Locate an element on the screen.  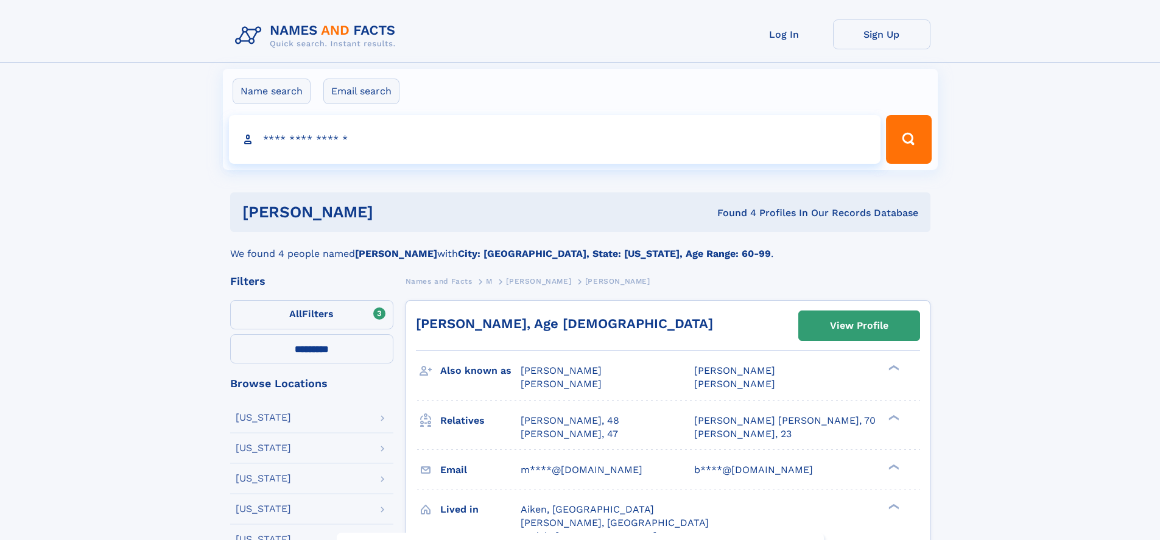
a: Log In is located at coordinates (785, 34).